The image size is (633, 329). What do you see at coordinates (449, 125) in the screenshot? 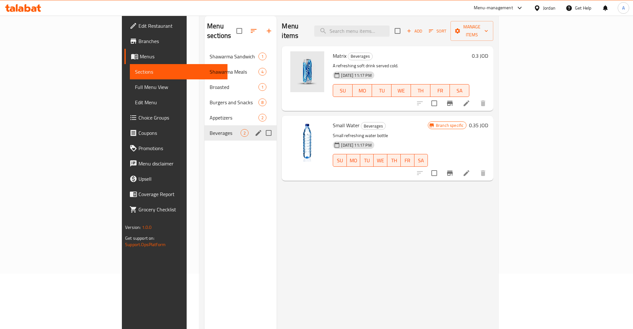
I see `span: Branch specific` at bounding box center [449, 125].